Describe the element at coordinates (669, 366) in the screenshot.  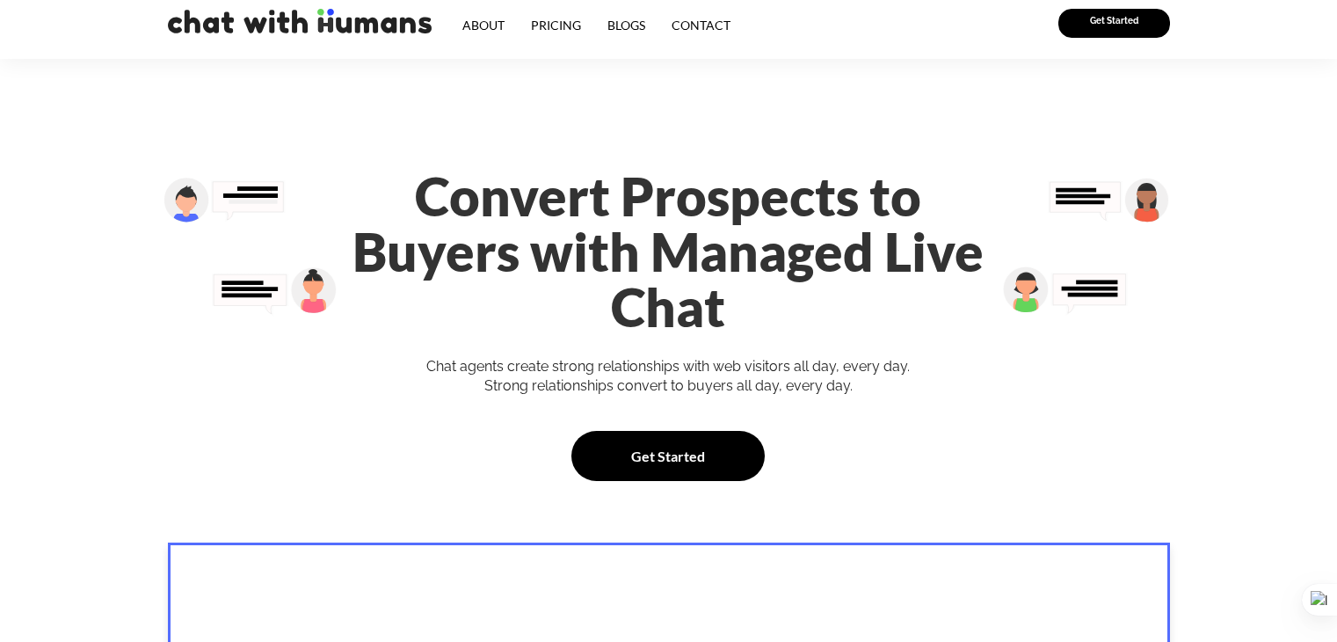
I see `div: Chat agents create strong relationships with web visitors all day, every day.` at that location.